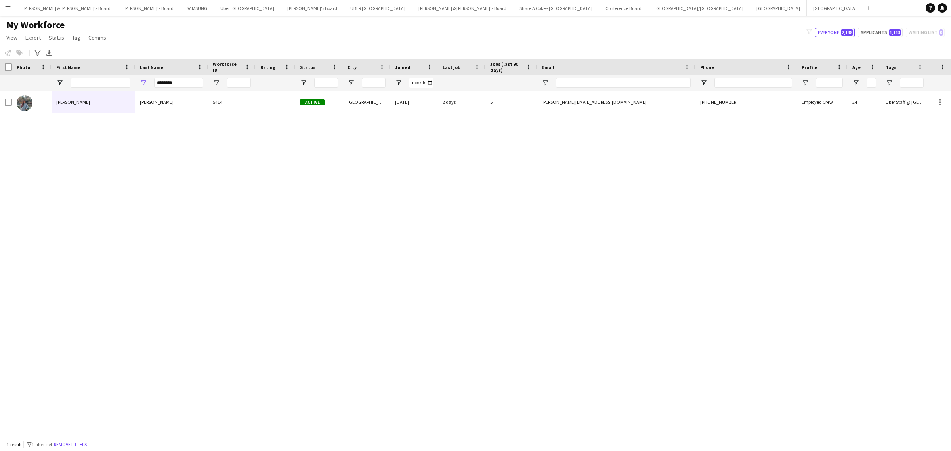 The width and height of the screenshot is (951, 451). Describe the element at coordinates (871, 83) in the screenshot. I see `input: Age Filter Input` at that location.